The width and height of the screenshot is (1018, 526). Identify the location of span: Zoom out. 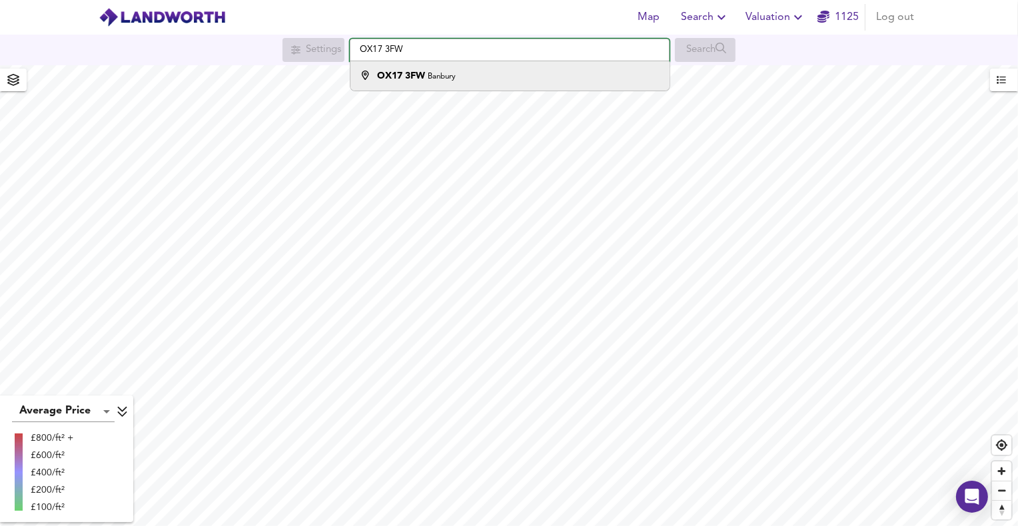
(1001, 491).